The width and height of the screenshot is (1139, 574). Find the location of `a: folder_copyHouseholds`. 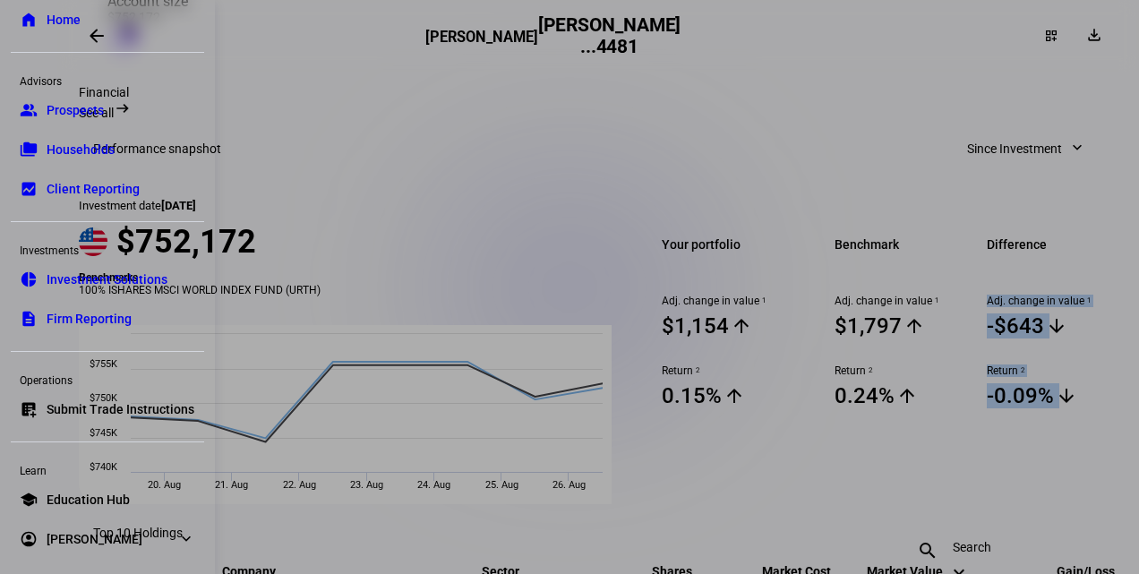

a: folder_copyHouseholds is located at coordinates (107, 150).